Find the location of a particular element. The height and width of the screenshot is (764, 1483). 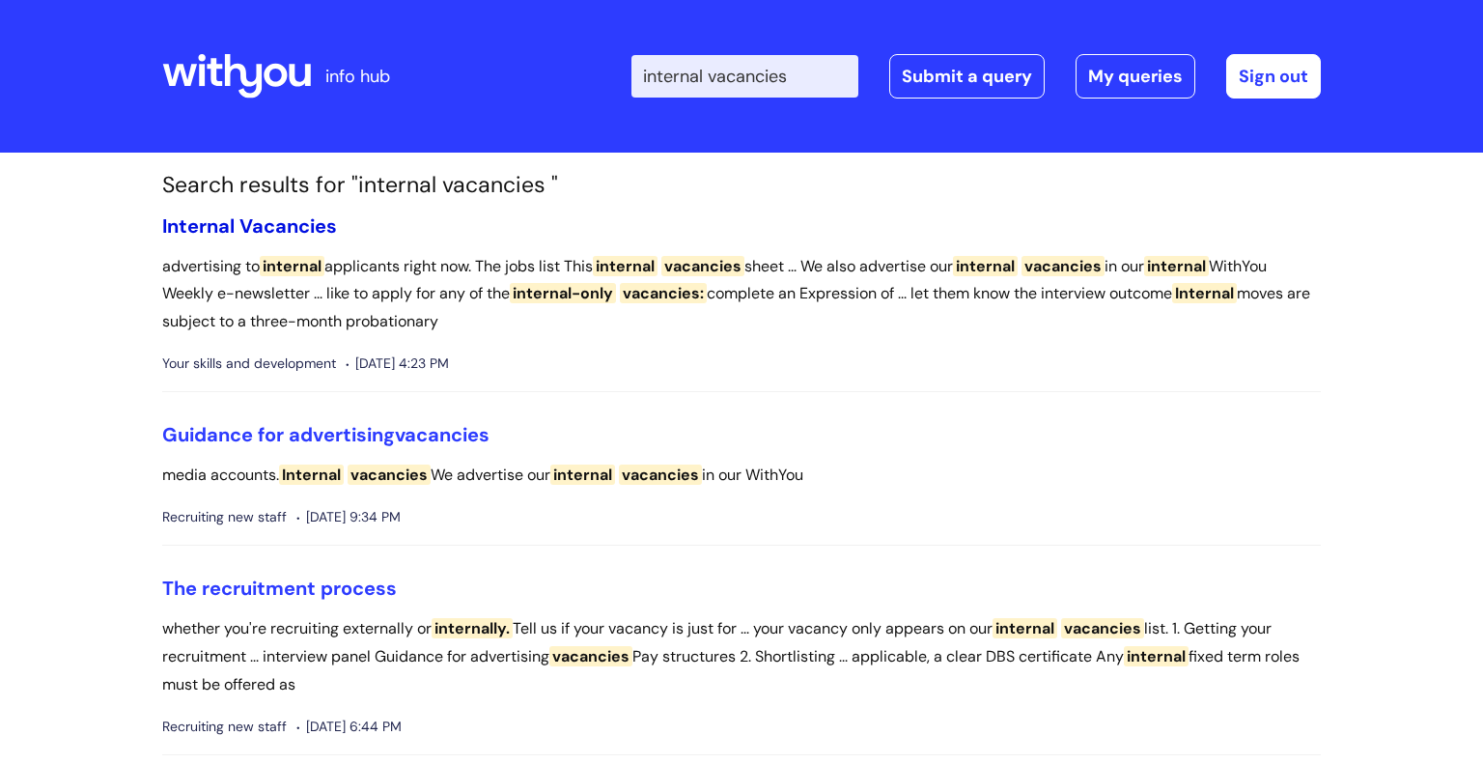

p: whether you're recruiting externally or Tell us if your vacancy is just for ... your vacancy only... is located at coordinates (741, 656).